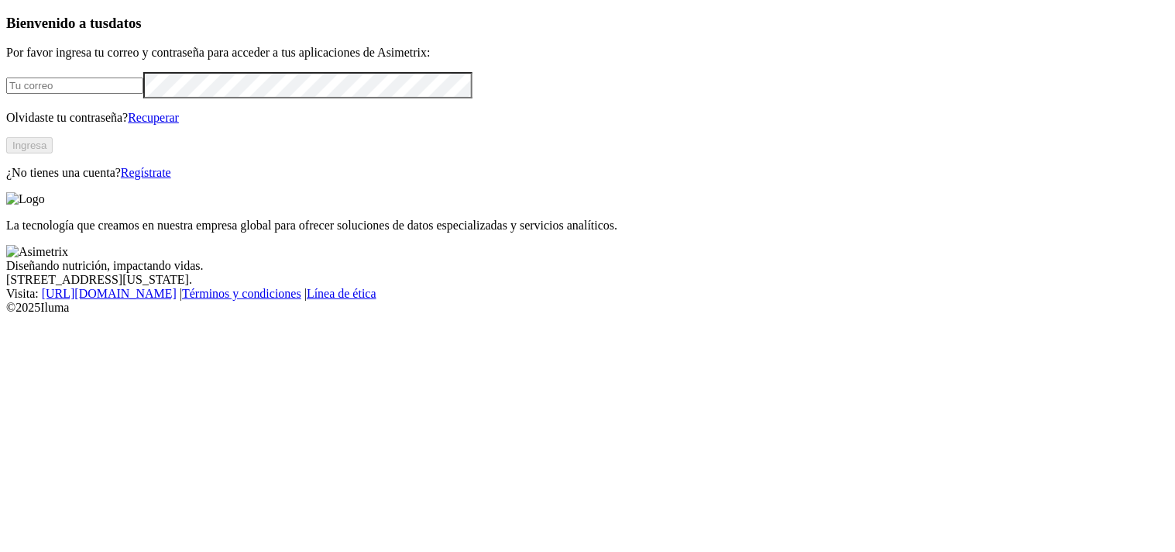 The image size is (1175, 552). Describe the element at coordinates (153, 117) in the screenshot. I see `a: Recuperar` at that location.